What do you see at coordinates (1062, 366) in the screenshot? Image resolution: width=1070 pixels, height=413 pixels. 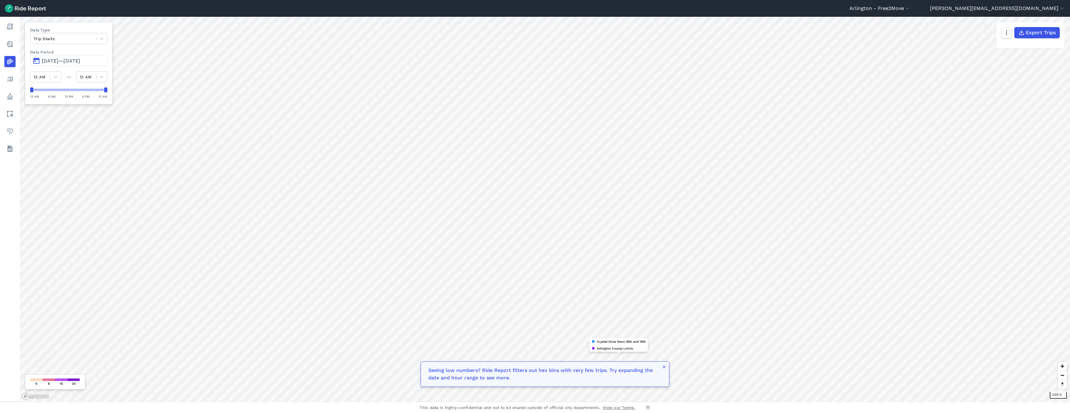 I see `button: Zoom in` at bounding box center [1062, 366].